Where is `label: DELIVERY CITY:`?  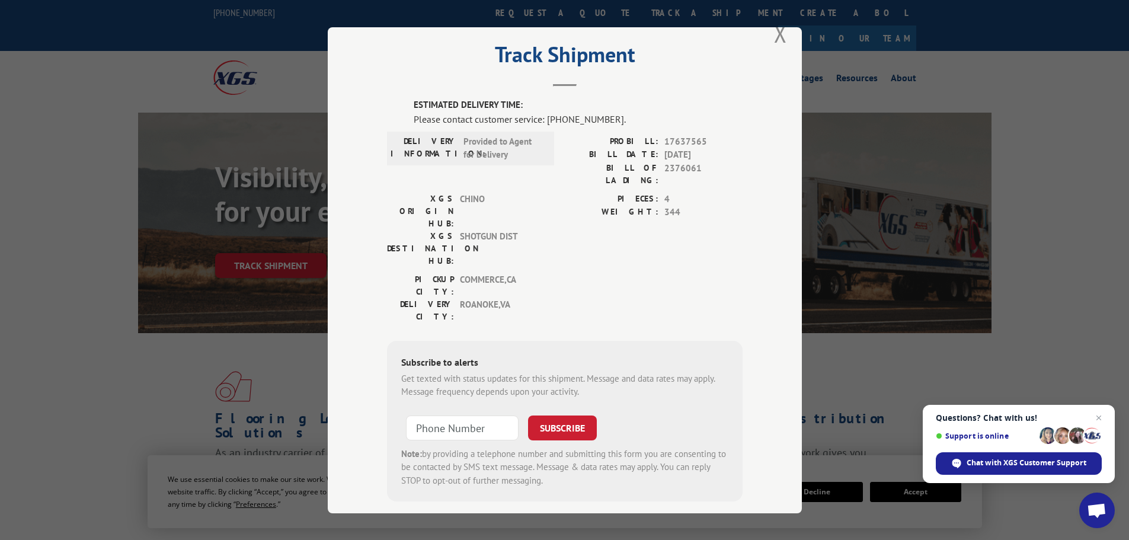 label: DELIVERY CITY: is located at coordinates (420, 310).